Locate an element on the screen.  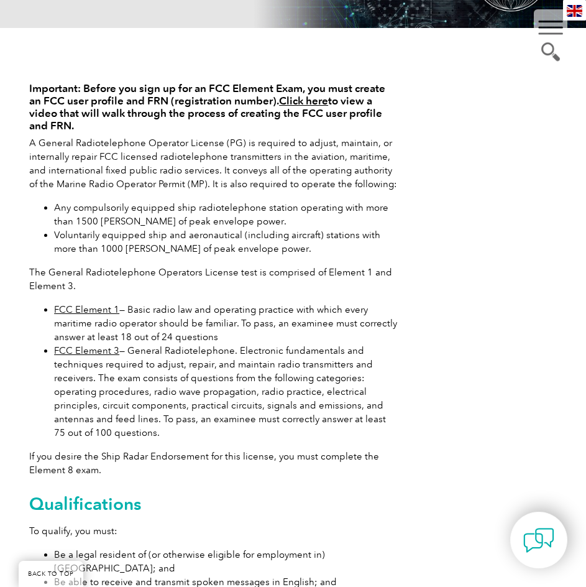
p: If you desire the Ship Radar Endorsement for this license, you must complete the Element 8 exam. is located at coordinates (214, 463).